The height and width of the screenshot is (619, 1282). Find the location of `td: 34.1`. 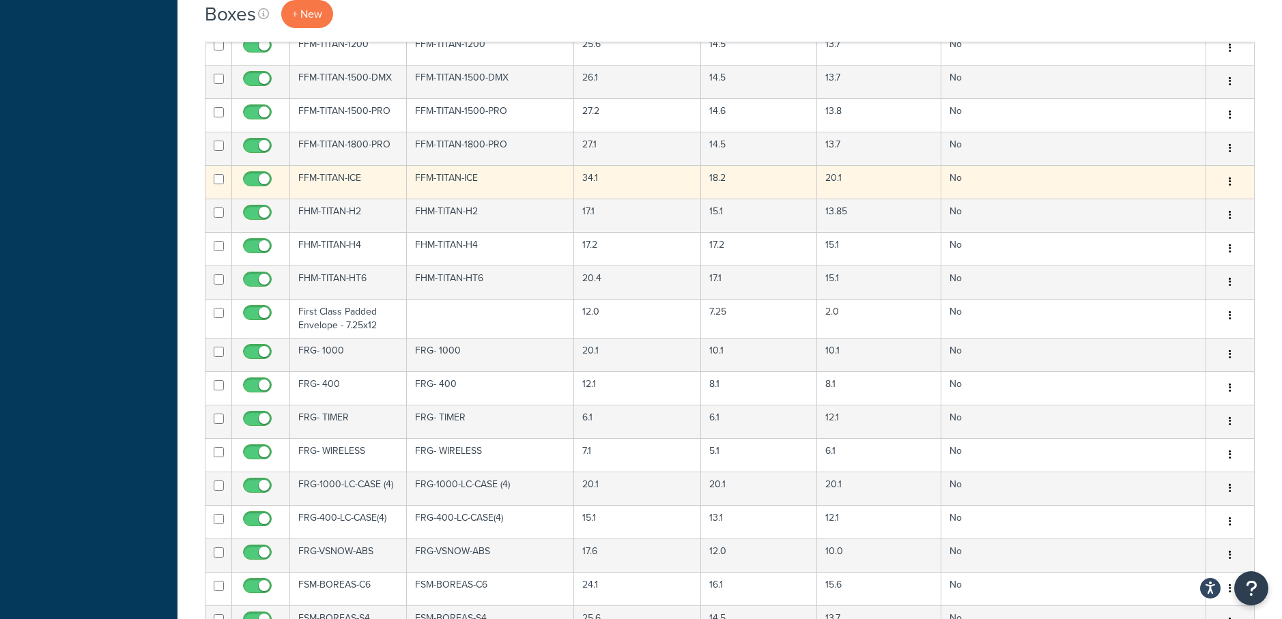

td: 34.1 is located at coordinates (637, 182).